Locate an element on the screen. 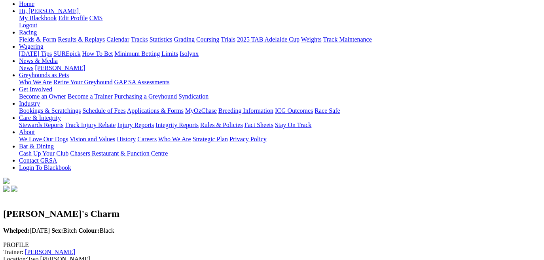 This screenshot has width=544, height=260. a: Cash Up Your Club is located at coordinates (44, 153).